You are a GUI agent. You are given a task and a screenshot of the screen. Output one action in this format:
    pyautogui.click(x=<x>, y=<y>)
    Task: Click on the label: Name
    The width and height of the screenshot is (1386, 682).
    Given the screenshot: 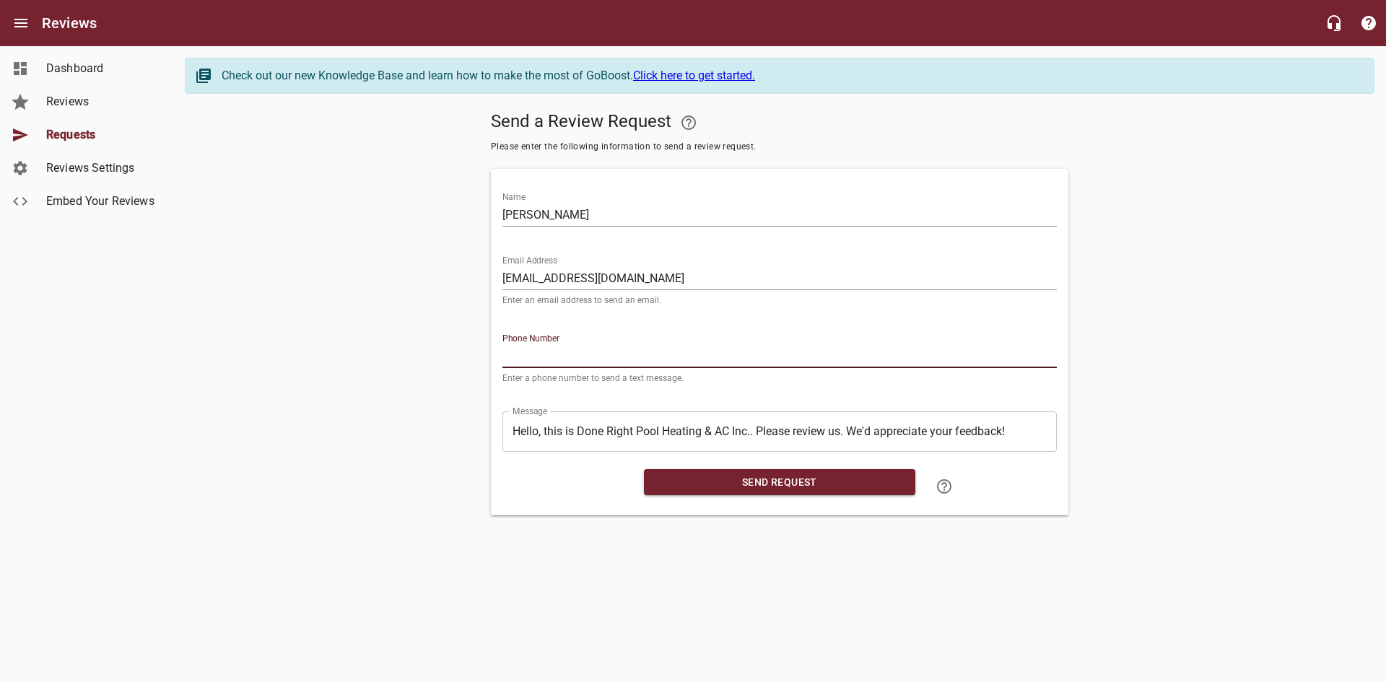 What is the action you would take?
    pyautogui.click(x=514, y=197)
    